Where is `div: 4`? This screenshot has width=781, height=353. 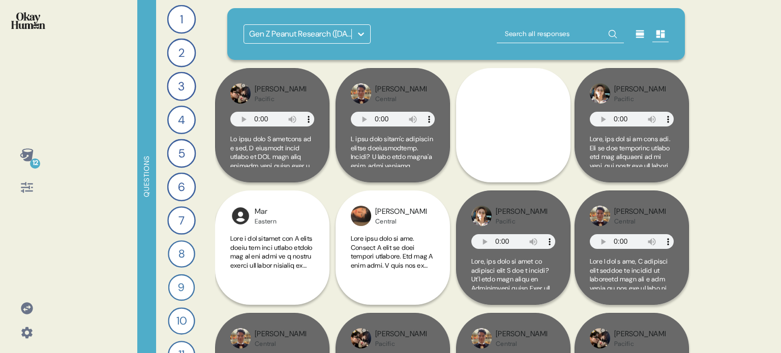 div: 4 is located at coordinates (182, 120).